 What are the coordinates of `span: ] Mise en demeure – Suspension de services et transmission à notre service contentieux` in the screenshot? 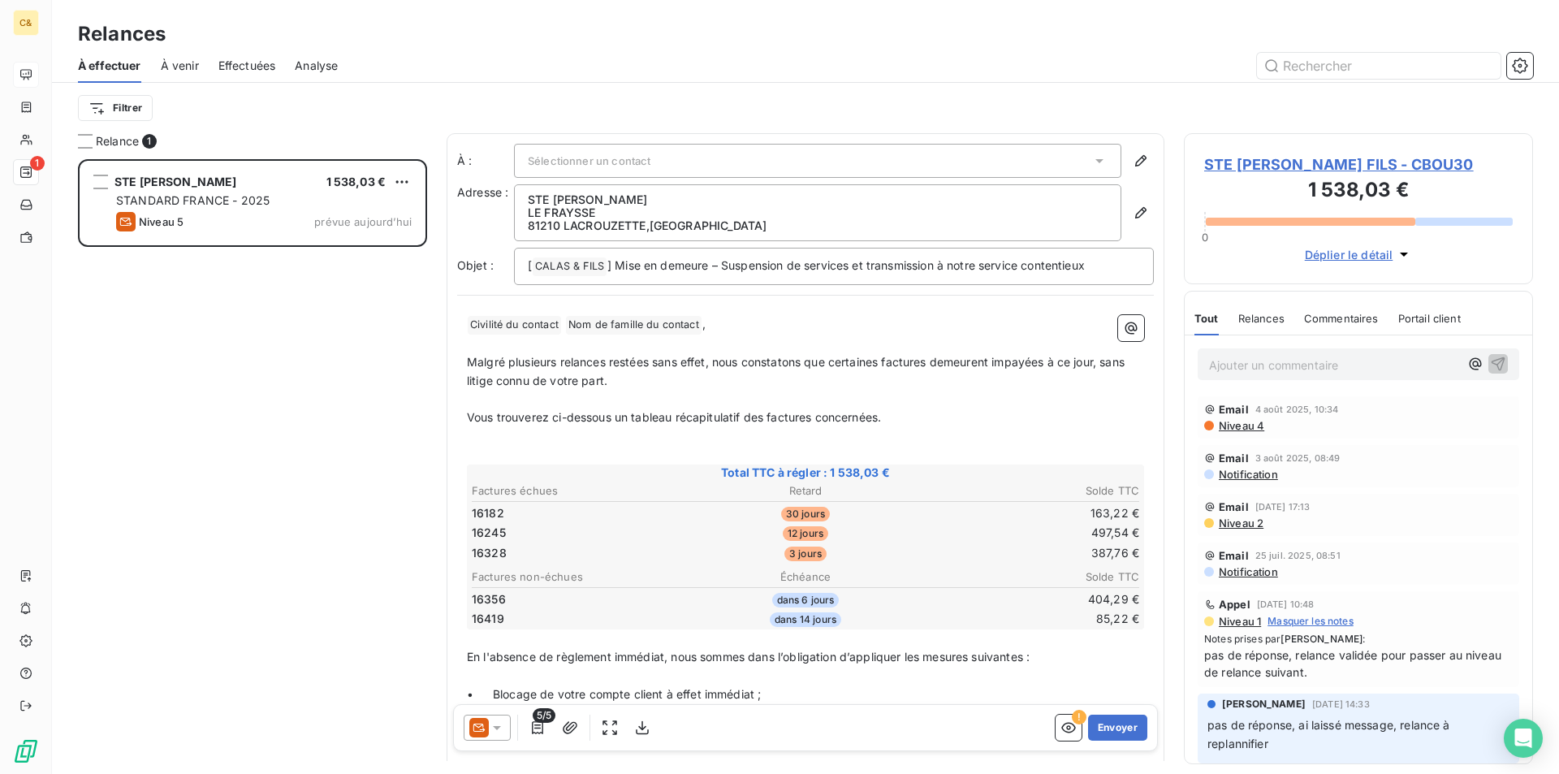 It's located at (846, 265).